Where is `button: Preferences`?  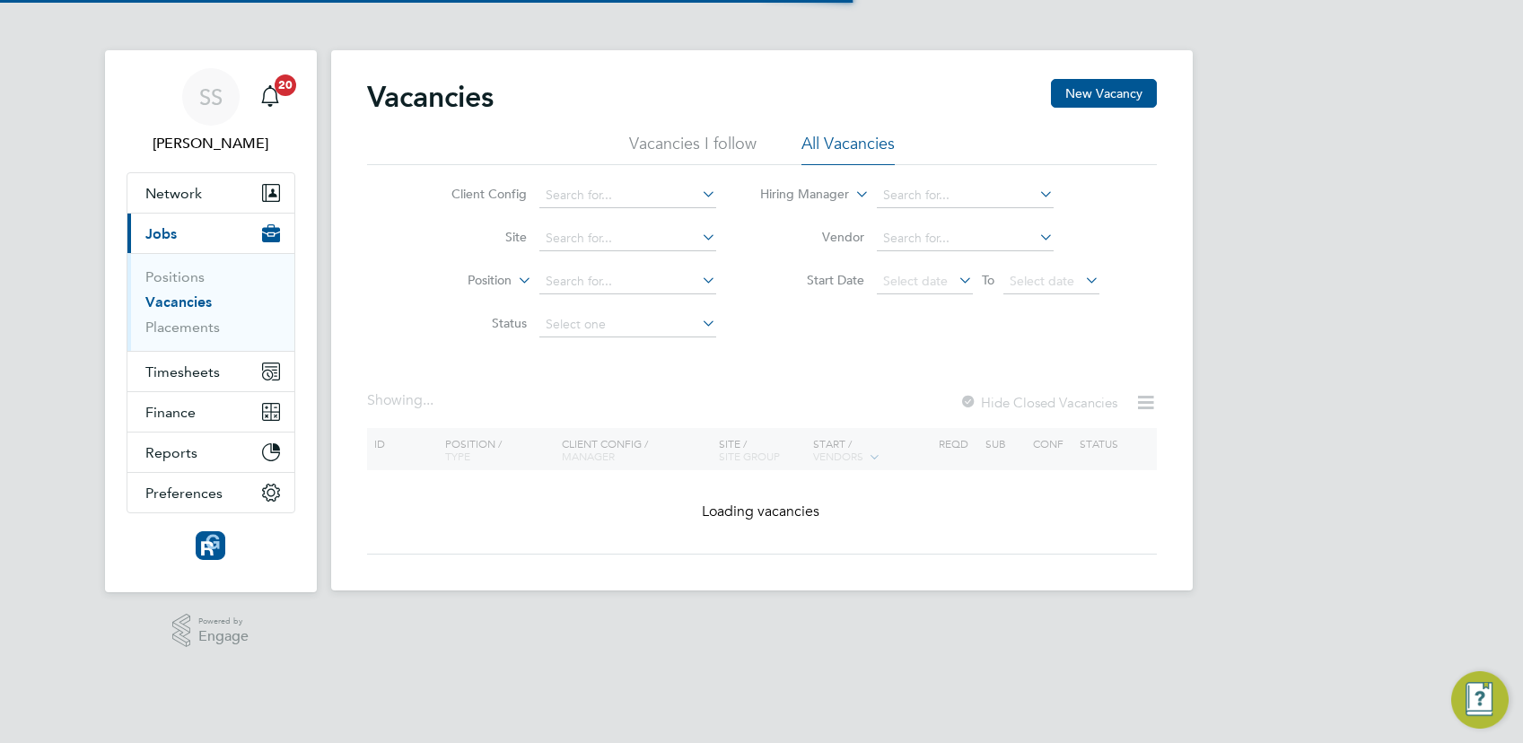
button: Preferences is located at coordinates (211, 493).